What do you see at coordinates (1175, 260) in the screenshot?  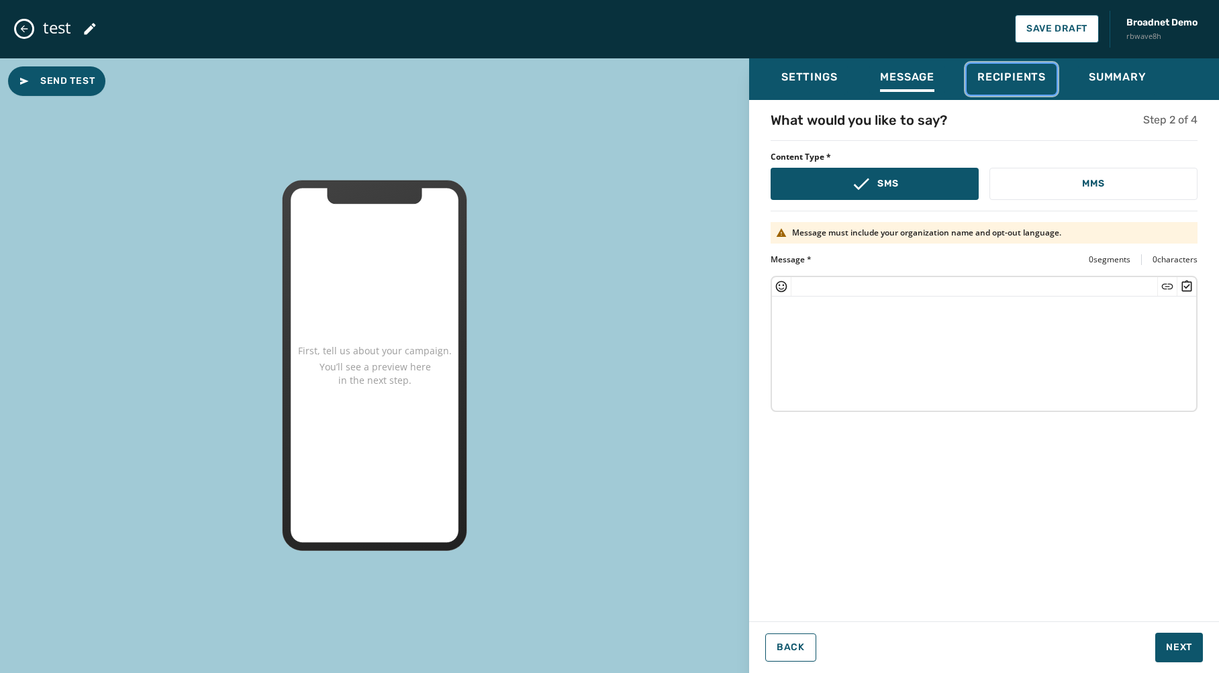 I see `span: 0 characters` at bounding box center [1175, 260].